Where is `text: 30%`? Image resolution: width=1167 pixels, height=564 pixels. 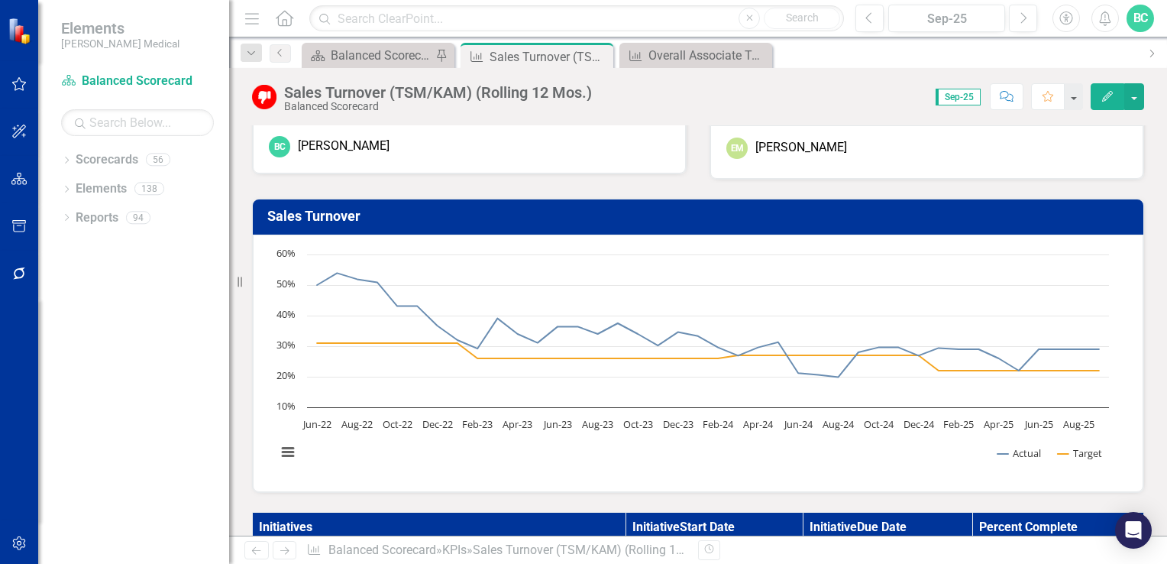 text: 30% is located at coordinates (286, 344).